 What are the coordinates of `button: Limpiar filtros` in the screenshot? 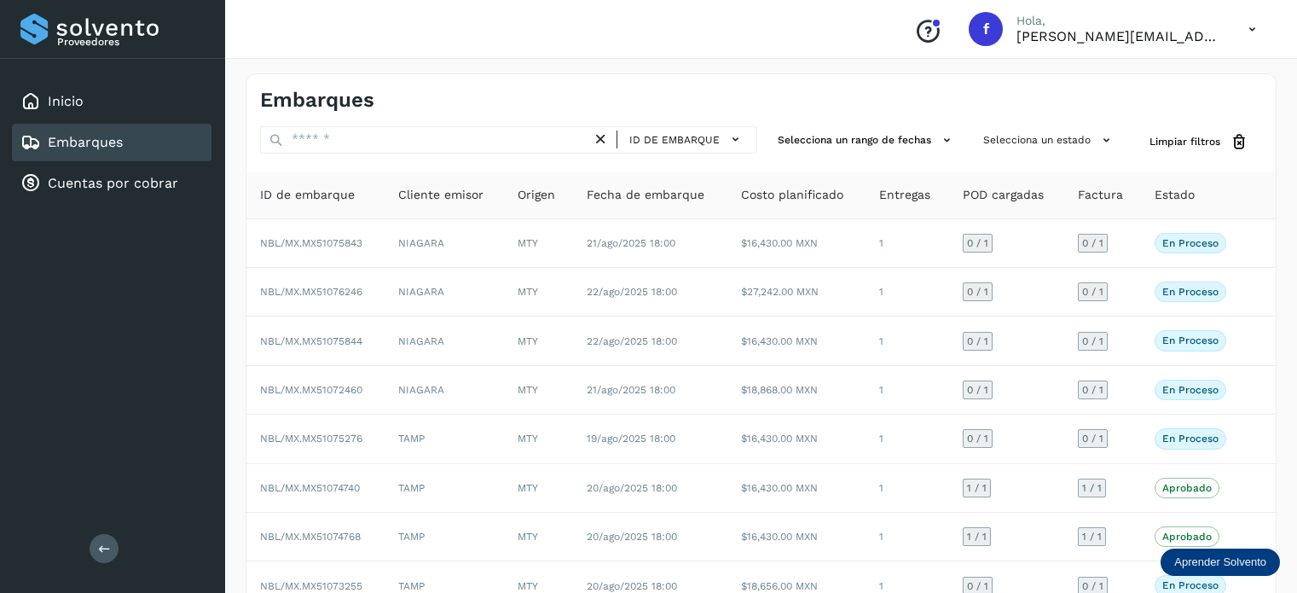 It's located at (1199, 142).